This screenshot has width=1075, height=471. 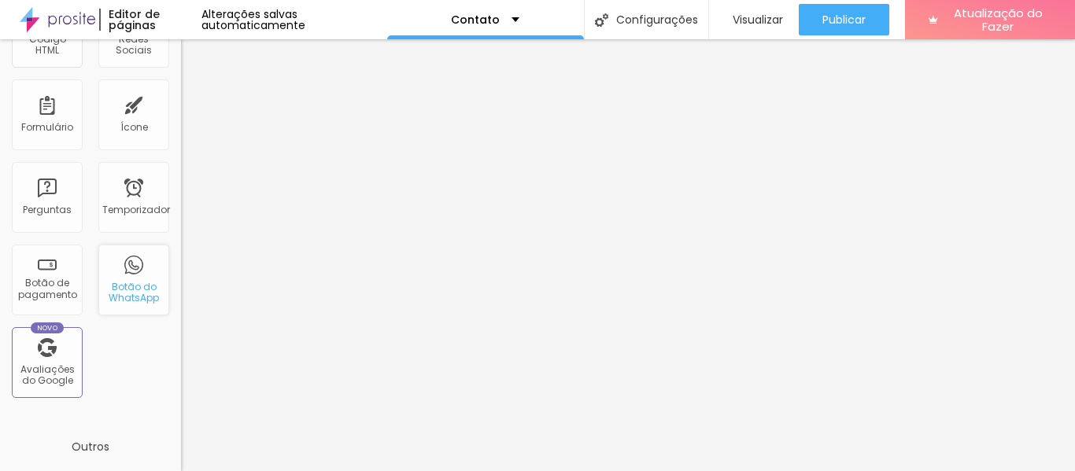 What do you see at coordinates (134, 292) in the screenshot?
I see `font: Botão do WhatsApp` at bounding box center [134, 292].